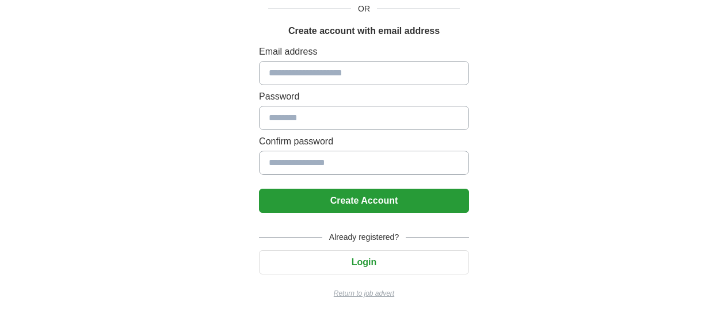 The height and width of the screenshot is (317, 728). Describe the element at coordinates (364, 97) in the screenshot. I see `label: Password` at that location.